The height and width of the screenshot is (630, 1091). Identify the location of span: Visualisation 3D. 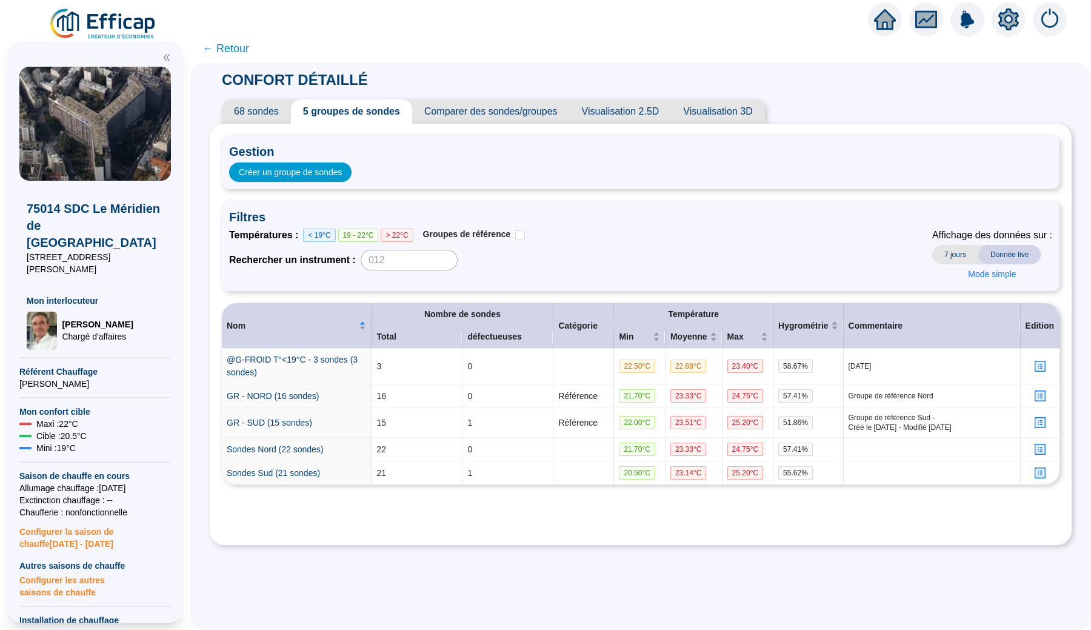
(717, 111).